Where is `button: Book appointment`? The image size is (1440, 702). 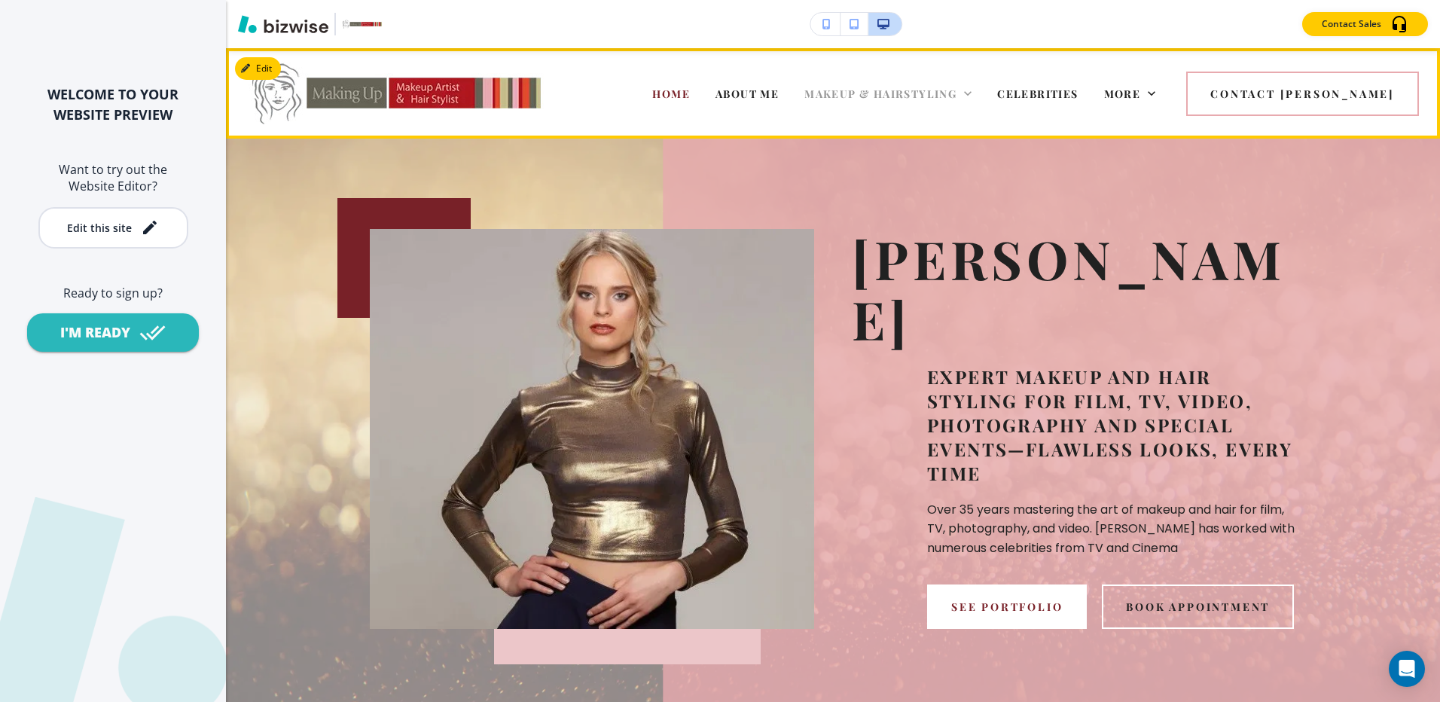 button: Book appointment is located at coordinates (1197, 606).